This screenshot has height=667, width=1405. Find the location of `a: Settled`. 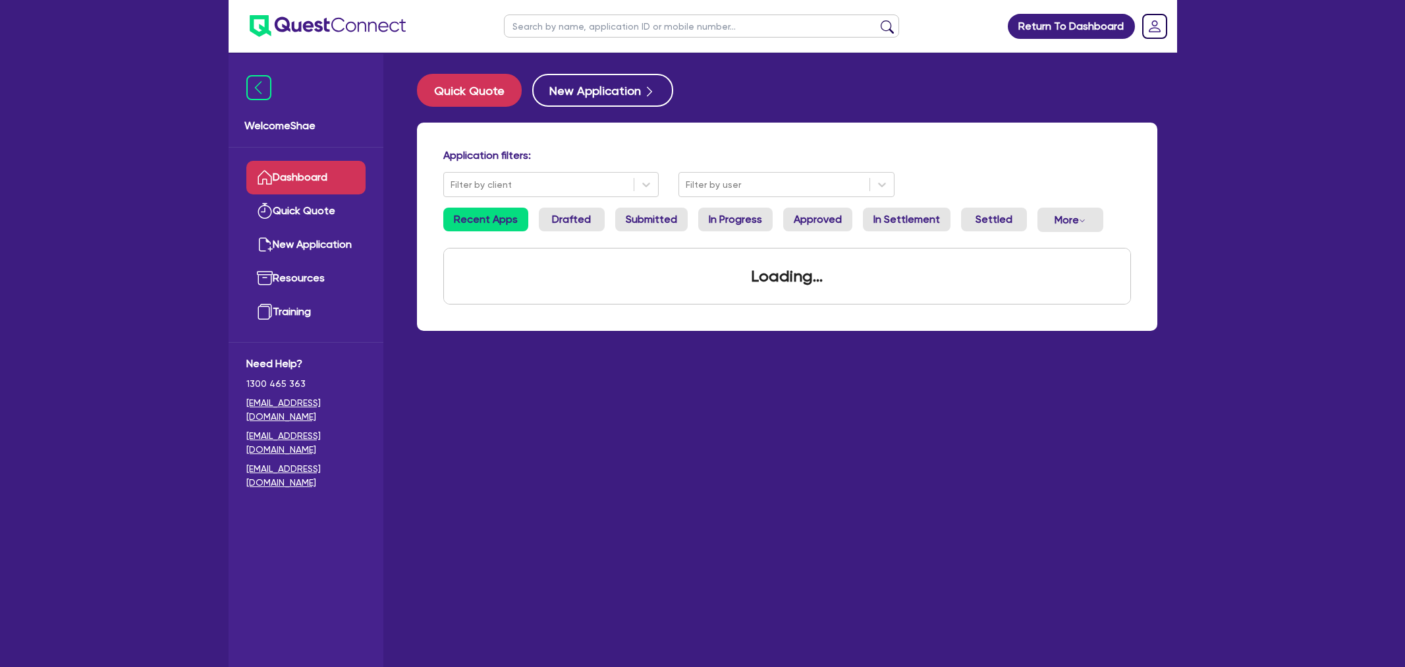

a: Settled is located at coordinates (994, 219).